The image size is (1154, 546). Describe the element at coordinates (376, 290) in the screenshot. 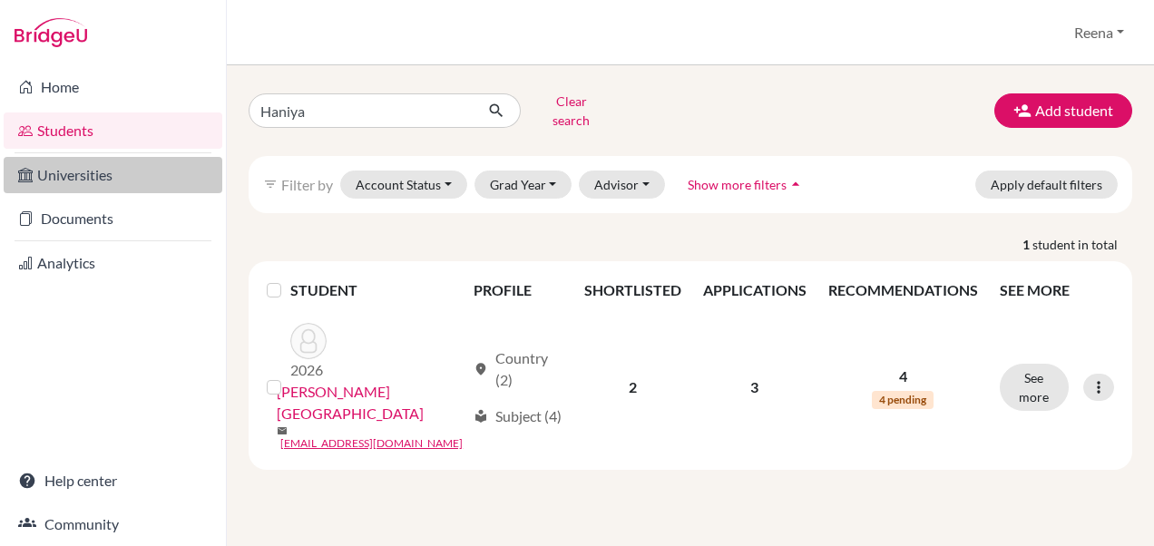

I see `th: STUDENT` at that location.